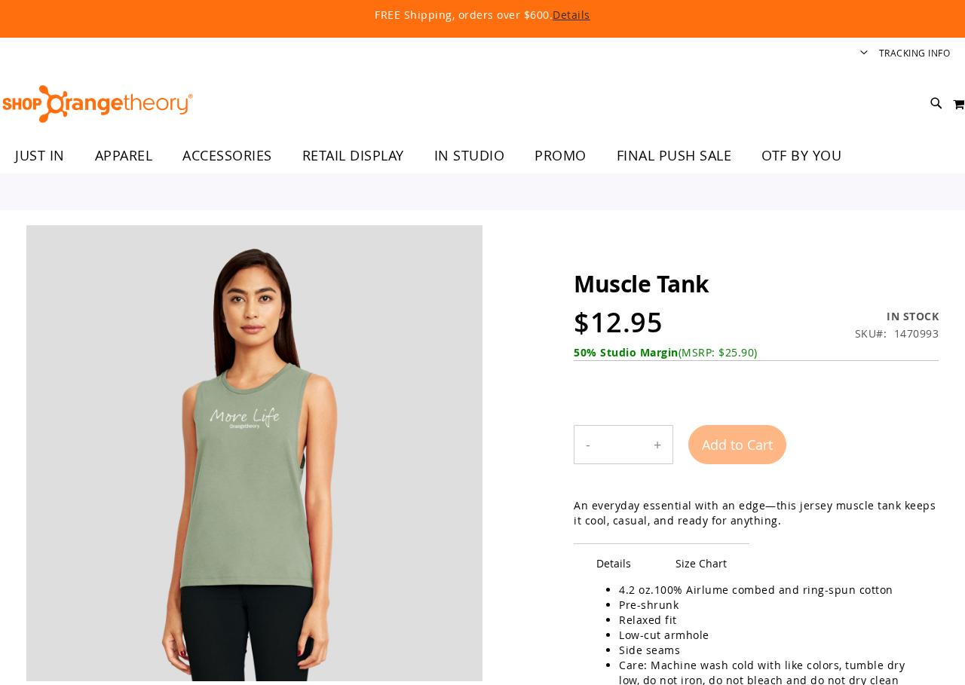 Image resolution: width=965 pixels, height=685 pixels. Describe the element at coordinates (254, 453) in the screenshot. I see `img: main product photo` at that location.